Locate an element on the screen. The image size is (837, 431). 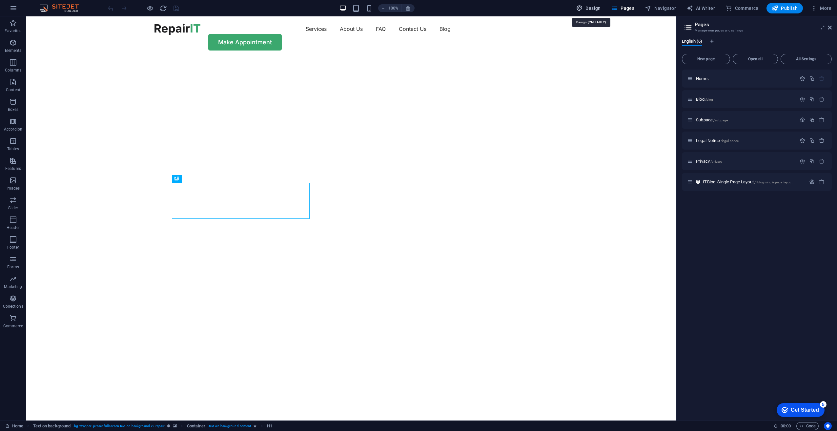
p: Tables is located at coordinates (13, 149).